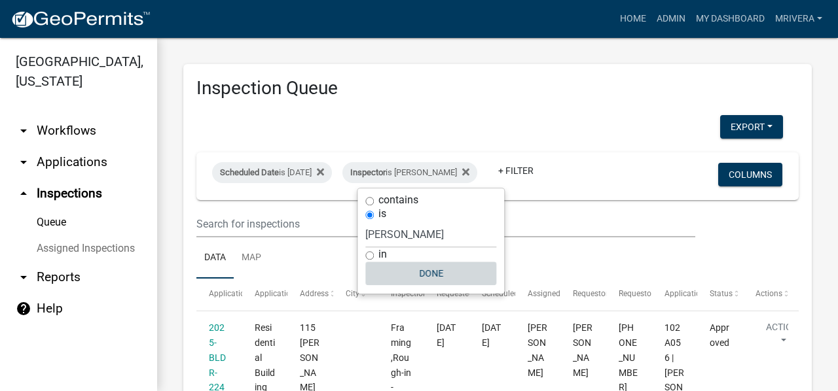  What do you see at coordinates (510, 294) in the screenshot?
I see `span: Scheduled Time` at bounding box center [510, 294].